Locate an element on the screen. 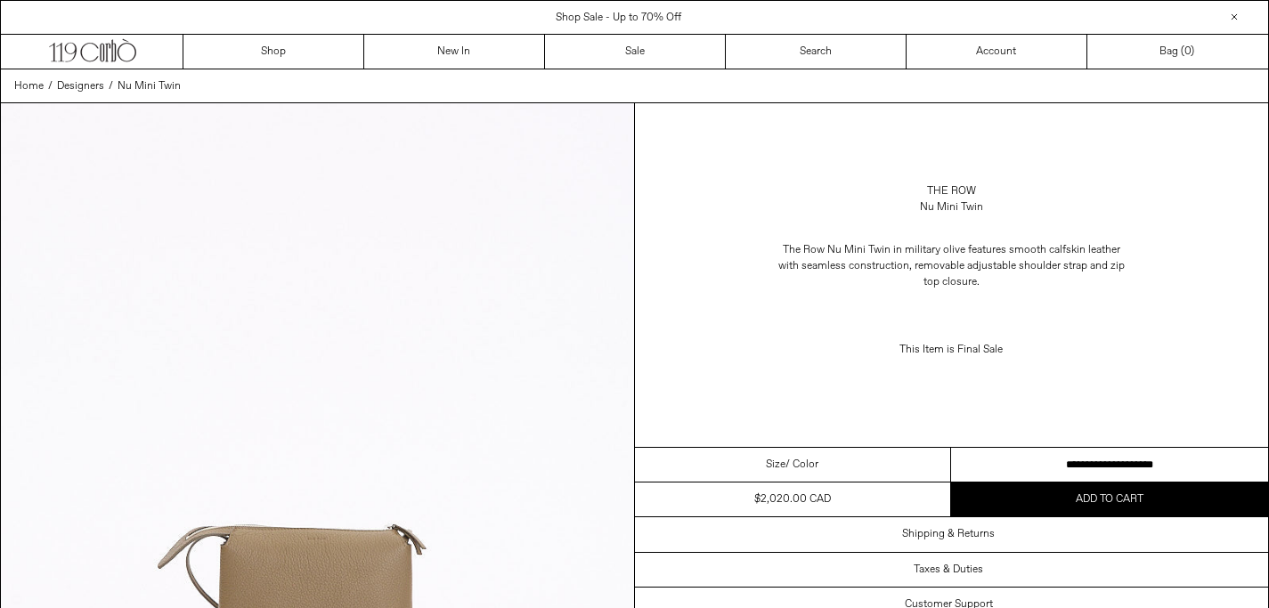 The image size is (1269, 608). a: The Row is located at coordinates (951, 191).